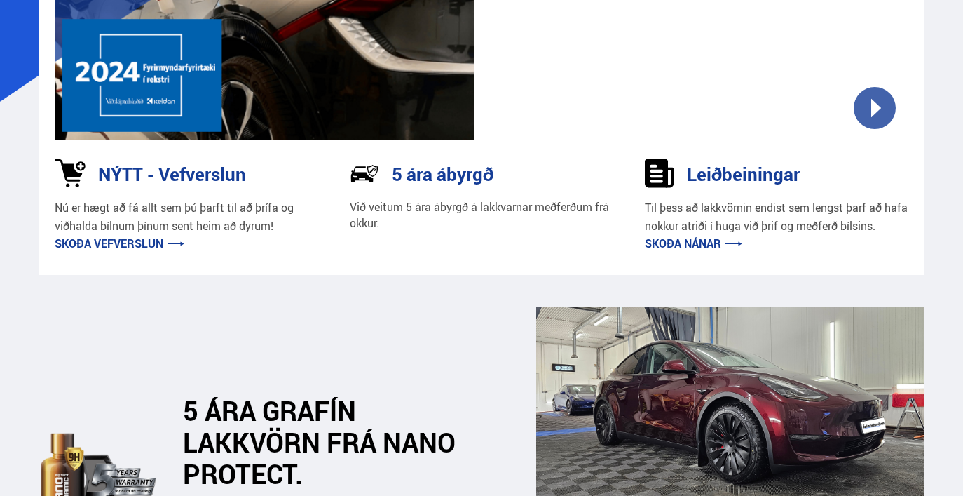 The height and width of the screenshot is (496, 963). What do you see at coordinates (186, 217) in the screenshot?
I see `p: Nú er hægt að fá allt sem þú þarft til að þrífa og viðhalda bílnum þínum sent heim að dyrum!` at bounding box center [186, 217].